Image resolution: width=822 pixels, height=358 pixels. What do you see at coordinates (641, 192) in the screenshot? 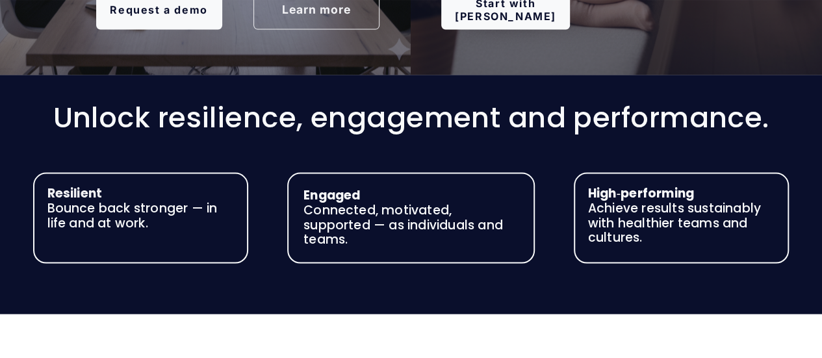
I see `strong: High‑performing` at bounding box center [641, 192].